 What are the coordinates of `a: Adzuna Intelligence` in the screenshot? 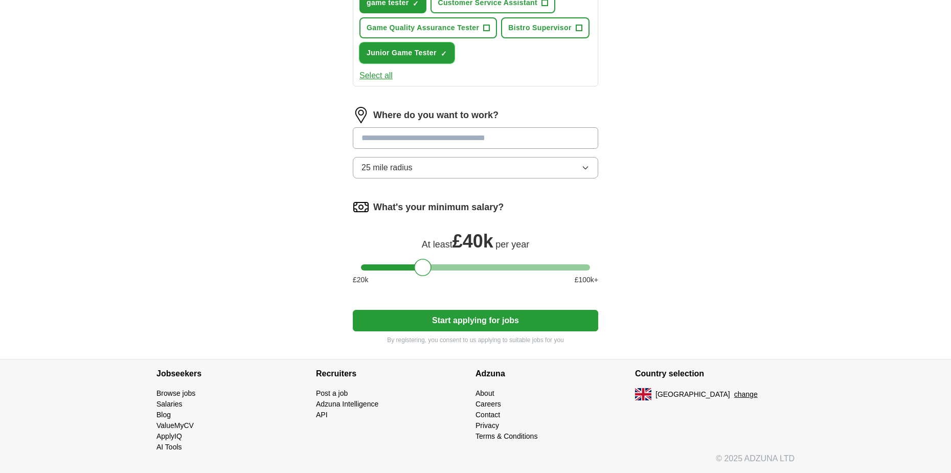 It's located at (347, 404).